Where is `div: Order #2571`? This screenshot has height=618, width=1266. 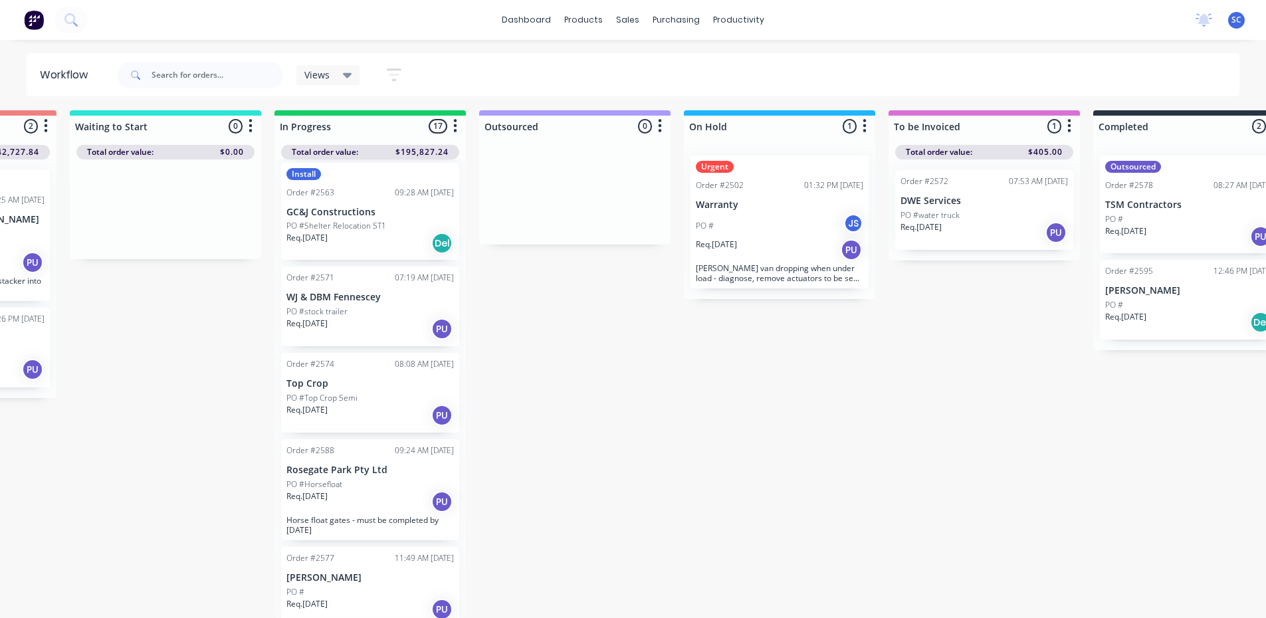 div: Order #2571 is located at coordinates (310, 278).